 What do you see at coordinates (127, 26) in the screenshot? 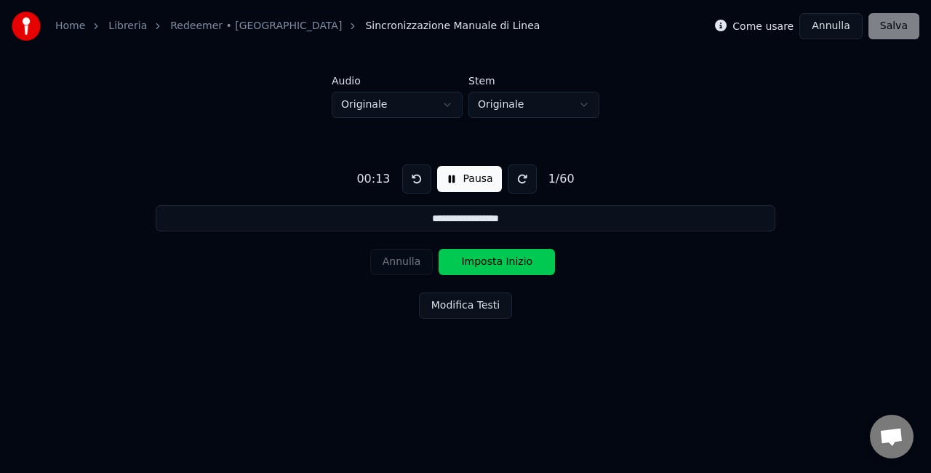
I see `a: Libreria` at bounding box center [127, 26].